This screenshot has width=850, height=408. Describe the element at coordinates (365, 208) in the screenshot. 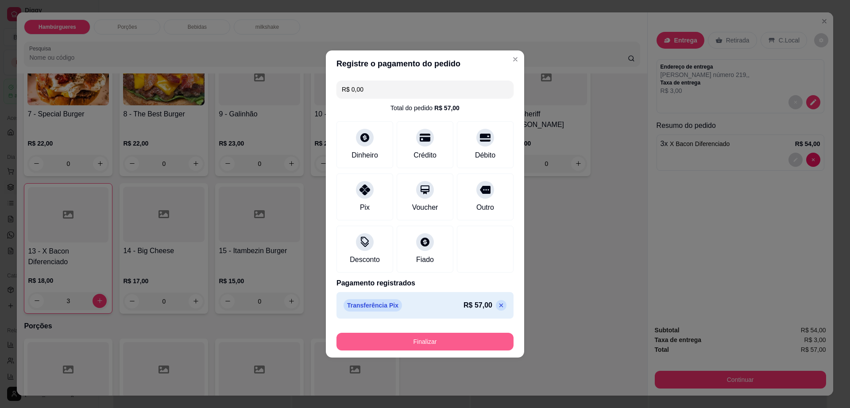

I see `div: Pix` at that location.